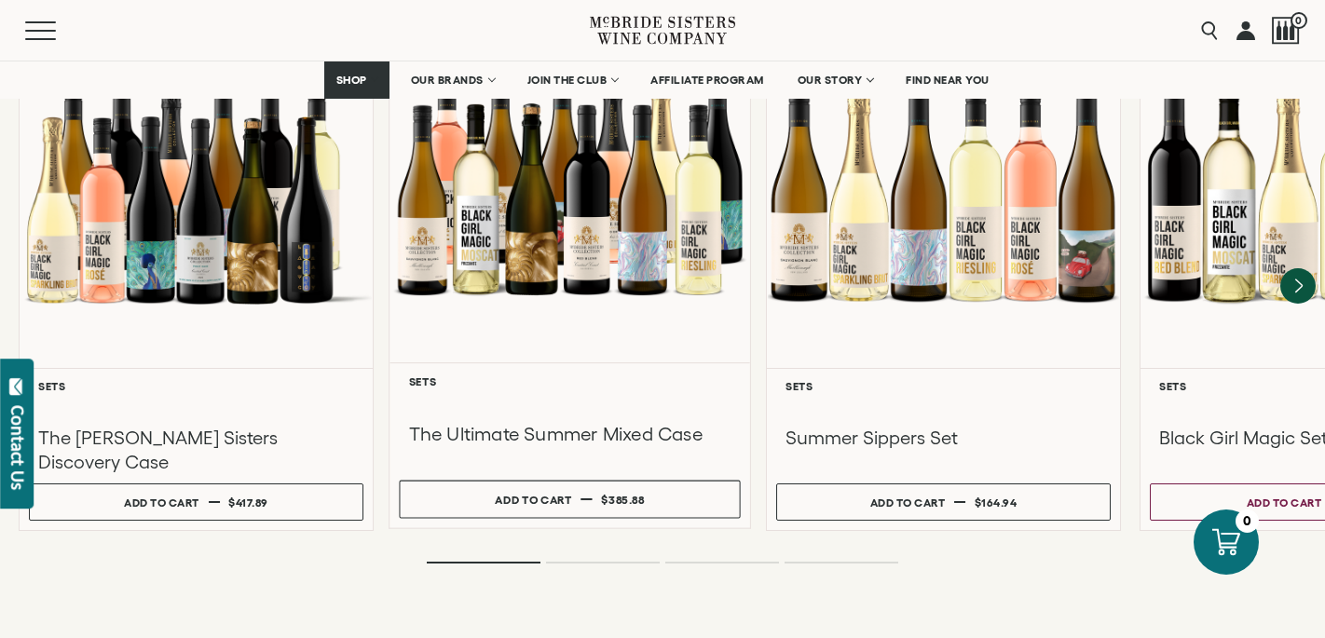 The image size is (1325, 638). Describe the element at coordinates (947, 80) in the screenshot. I see `span: FIND NEAR YOU` at that location.